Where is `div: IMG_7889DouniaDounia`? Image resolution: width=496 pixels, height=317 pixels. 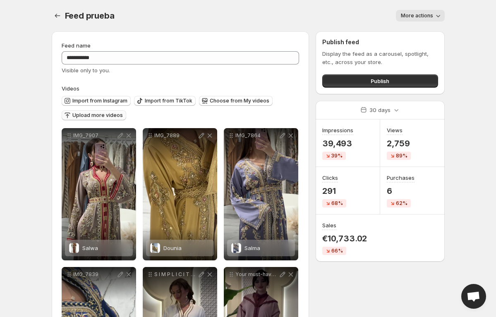
div: IMG_7889DouniaDounia is located at coordinates (180, 194).